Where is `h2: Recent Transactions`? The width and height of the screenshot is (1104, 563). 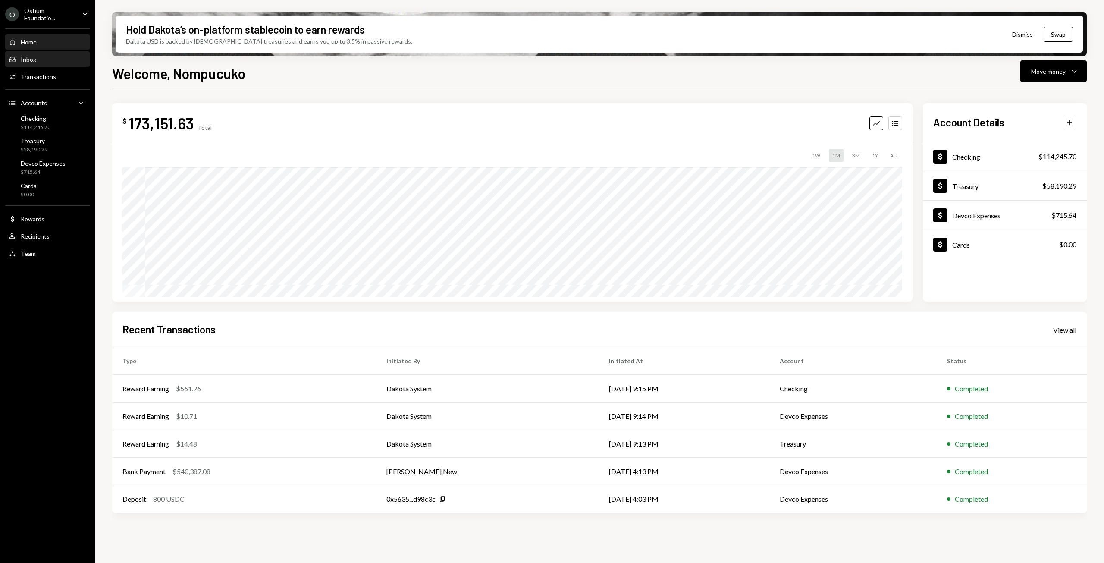 h2: Recent Transactions is located at coordinates (169, 329).